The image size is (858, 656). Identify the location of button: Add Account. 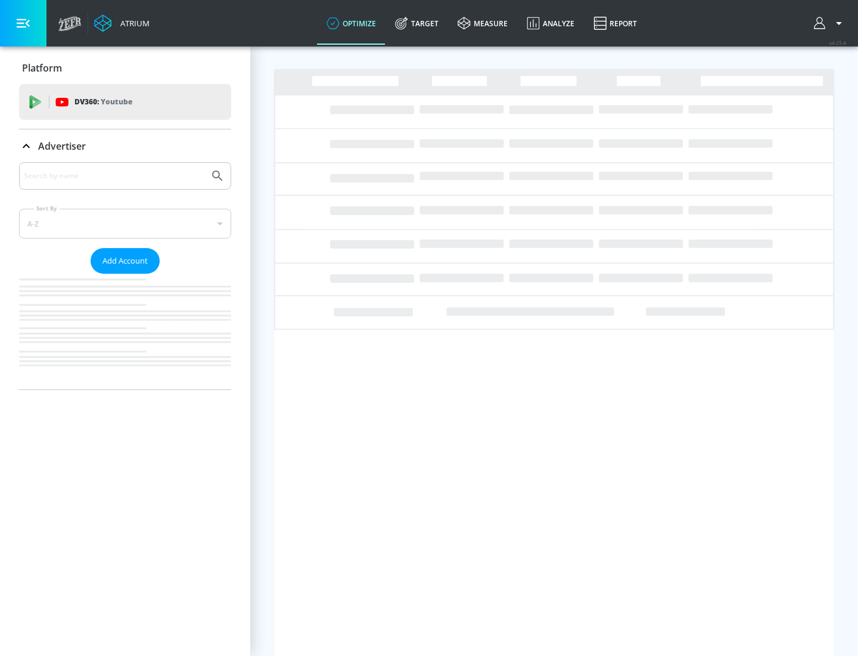
(125, 260).